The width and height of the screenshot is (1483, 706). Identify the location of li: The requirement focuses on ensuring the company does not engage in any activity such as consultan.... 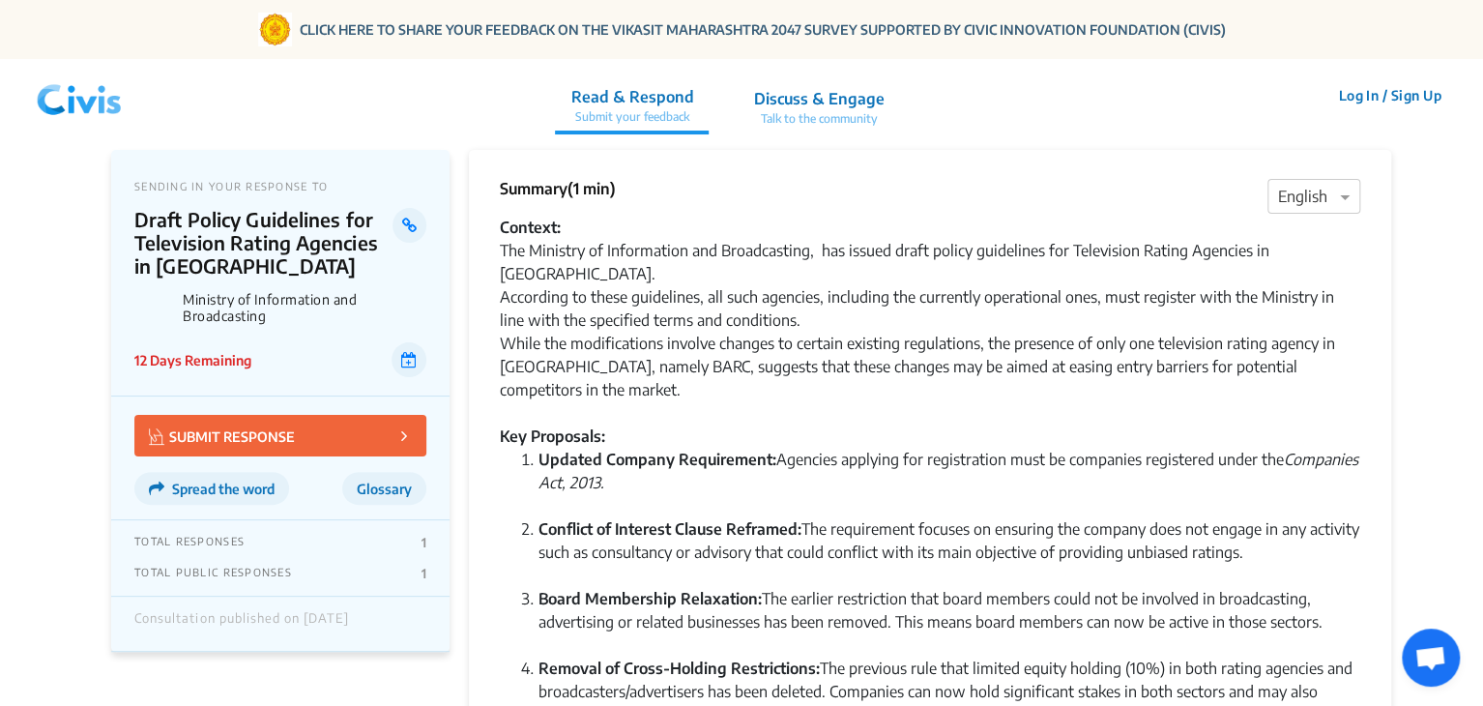
(950, 552).